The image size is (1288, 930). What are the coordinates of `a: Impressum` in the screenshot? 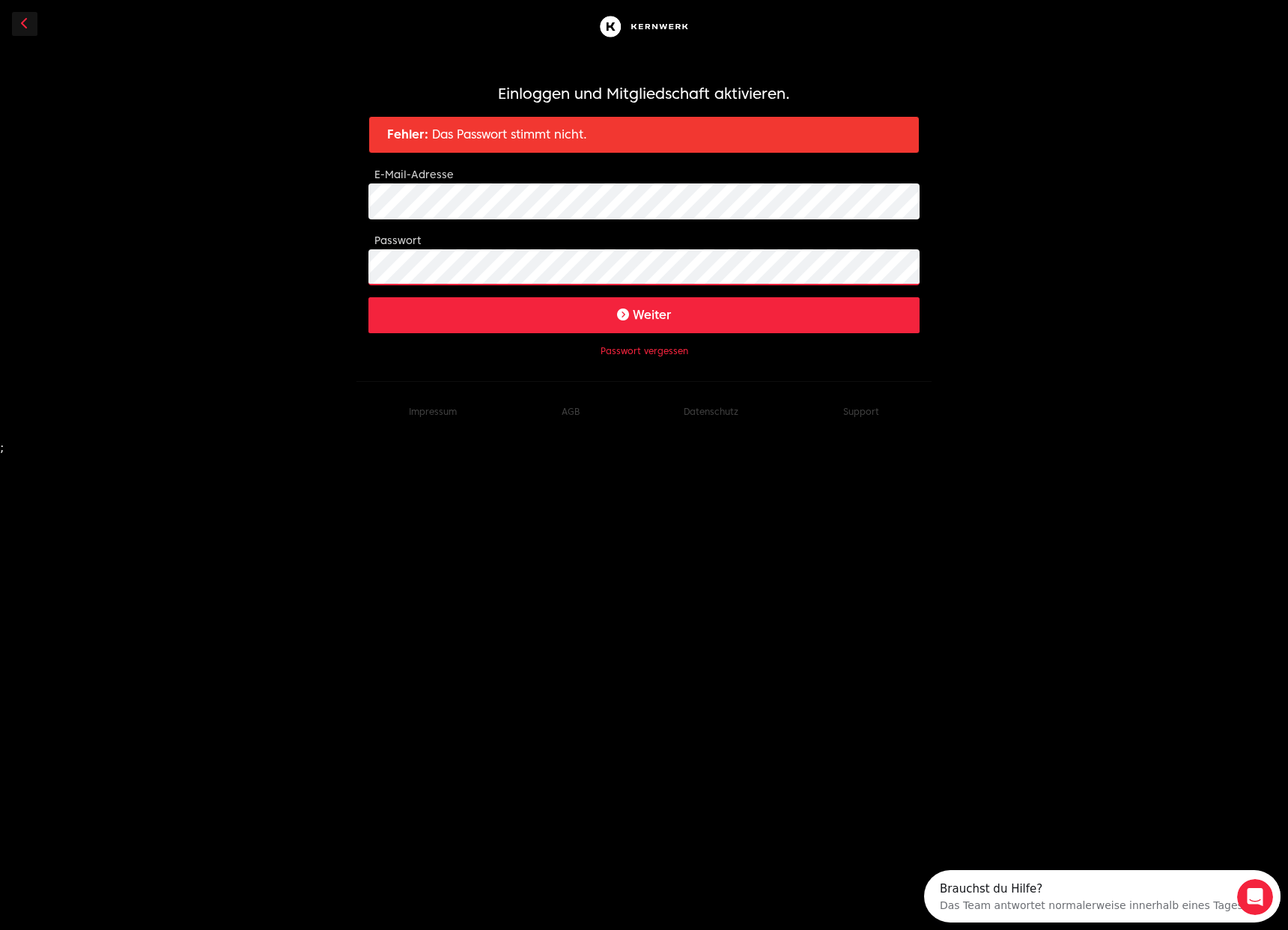 It's located at (432, 411).